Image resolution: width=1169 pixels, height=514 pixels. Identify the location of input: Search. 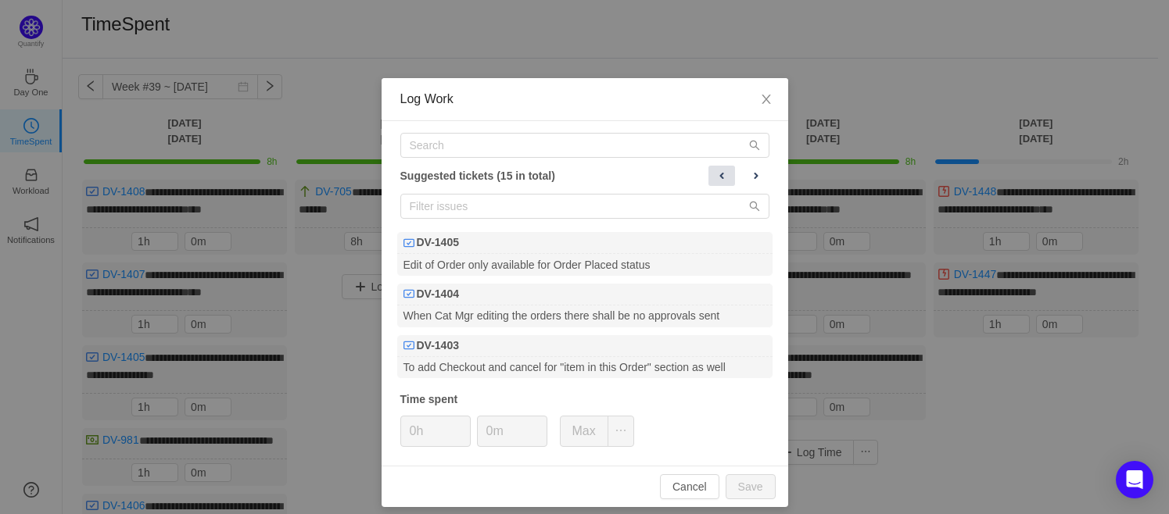
(585, 145).